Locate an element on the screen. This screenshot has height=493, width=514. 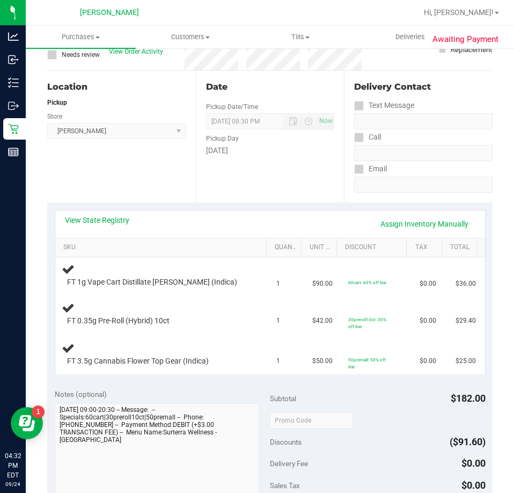
label: Text Message is located at coordinates (384, 105).